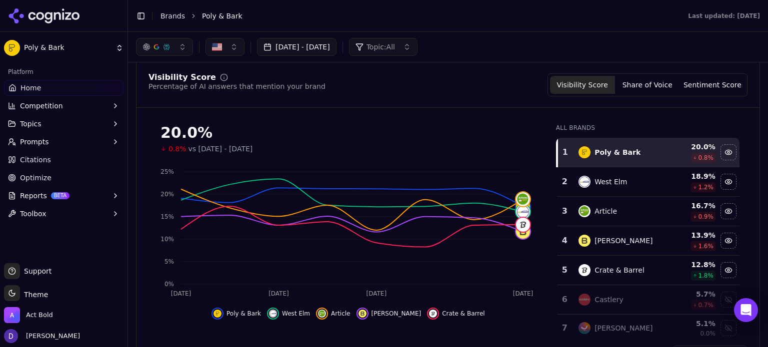 This screenshot has width=768, height=347. What do you see at coordinates (167, 194) in the screenshot?
I see `tspan: 20%` at bounding box center [167, 194].